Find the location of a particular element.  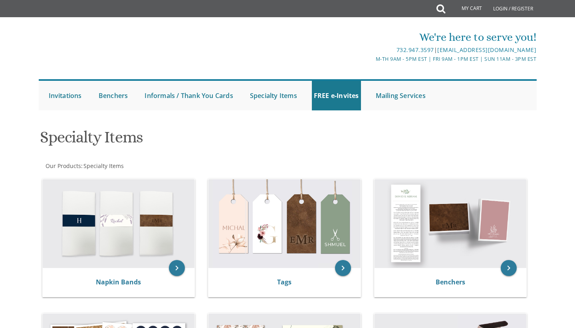

a: Mailing Services is located at coordinates (401, 95).